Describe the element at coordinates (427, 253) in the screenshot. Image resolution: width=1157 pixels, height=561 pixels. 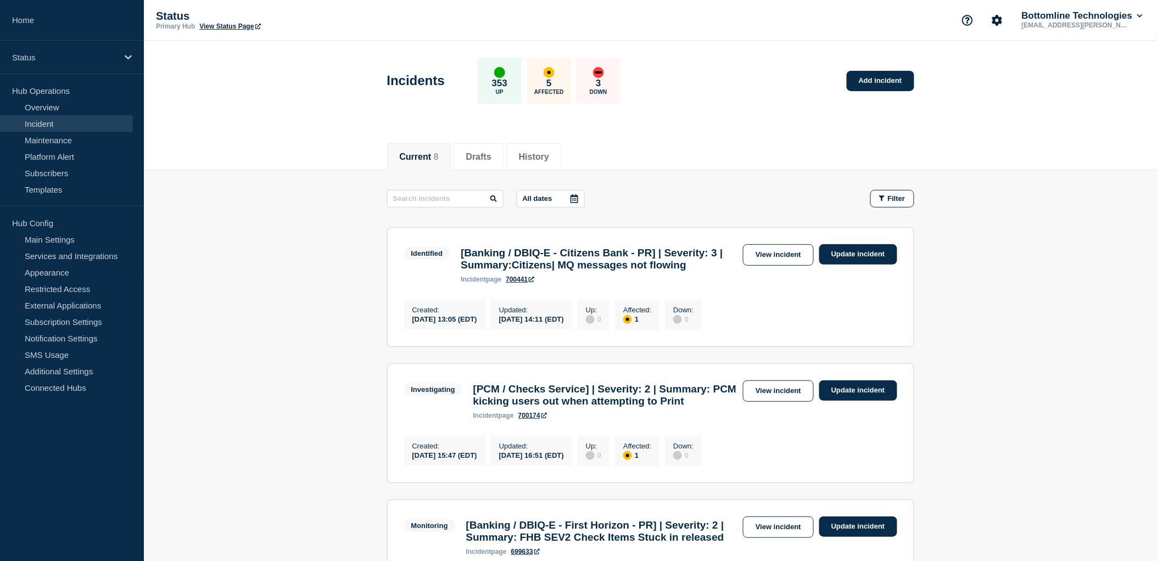
I see `span: Identified` at that location.